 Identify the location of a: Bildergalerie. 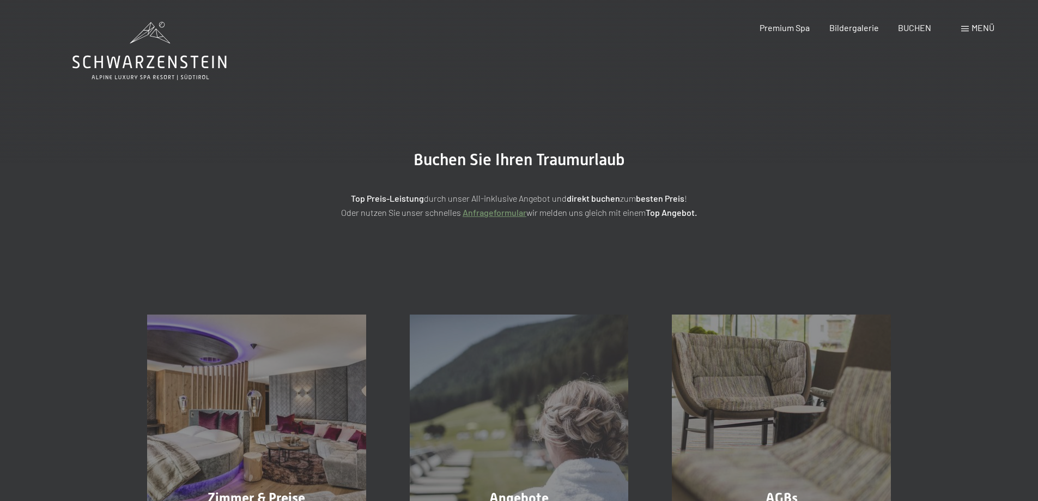
(854, 27).